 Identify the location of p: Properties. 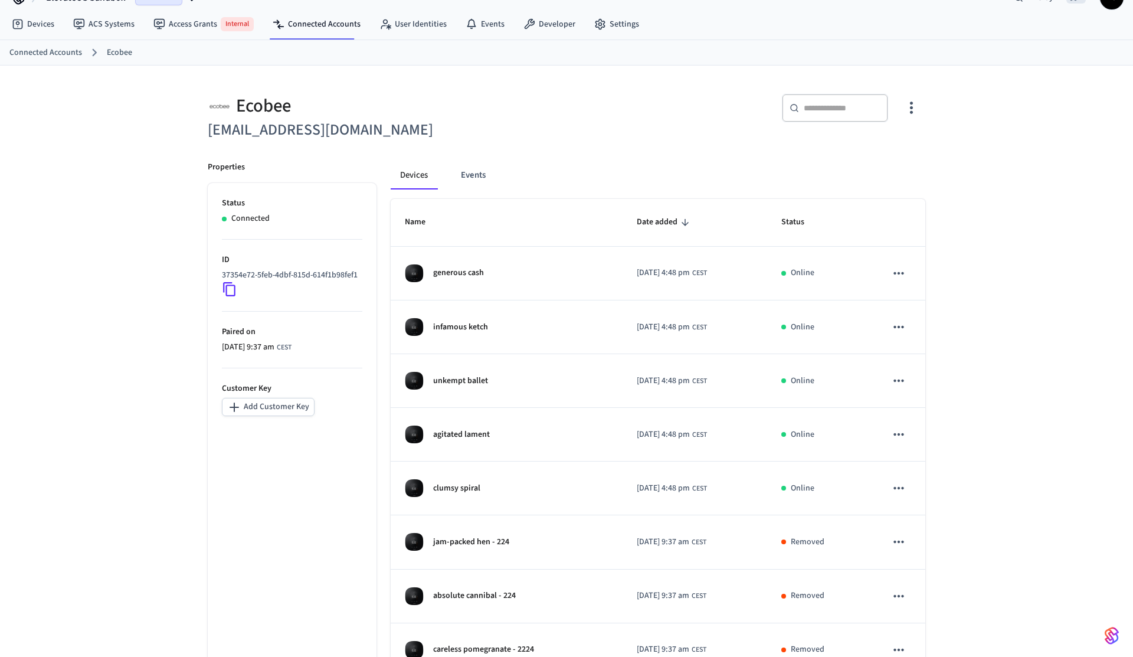
(226, 167).